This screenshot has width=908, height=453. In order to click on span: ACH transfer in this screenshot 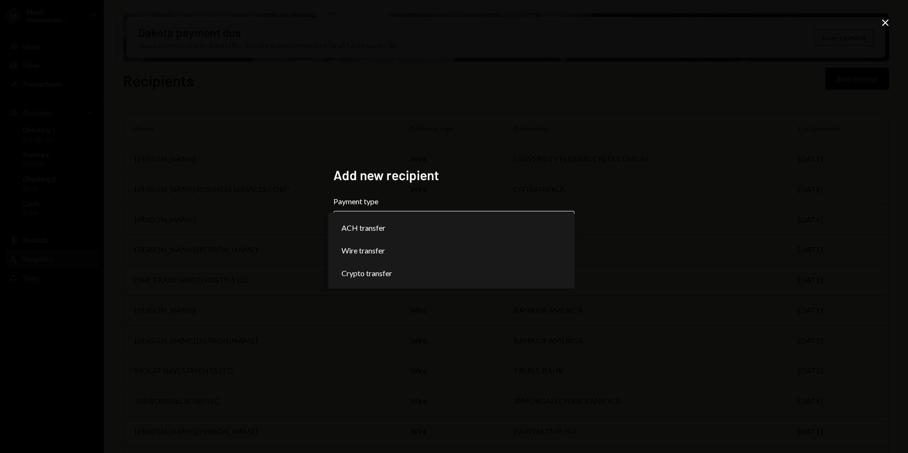, I will do `click(363, 228)`.